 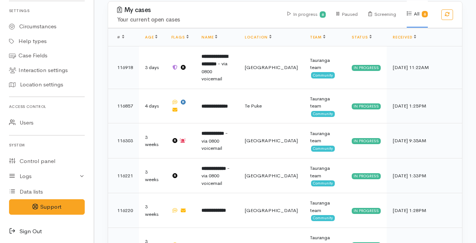 What do you see at coordinates (47, 207) in the screenshot?
I see `button: Support` at bounding box center [47, 207].